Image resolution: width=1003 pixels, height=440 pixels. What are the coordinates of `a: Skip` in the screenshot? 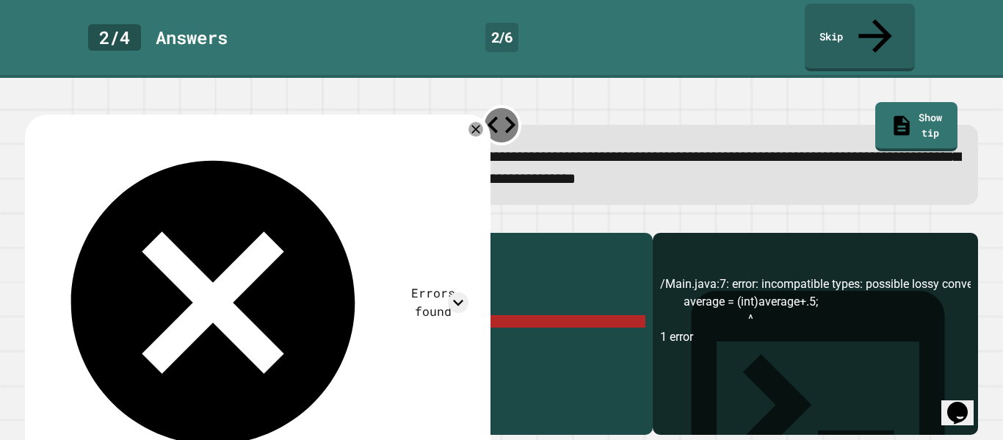 It's located at (860, 37).